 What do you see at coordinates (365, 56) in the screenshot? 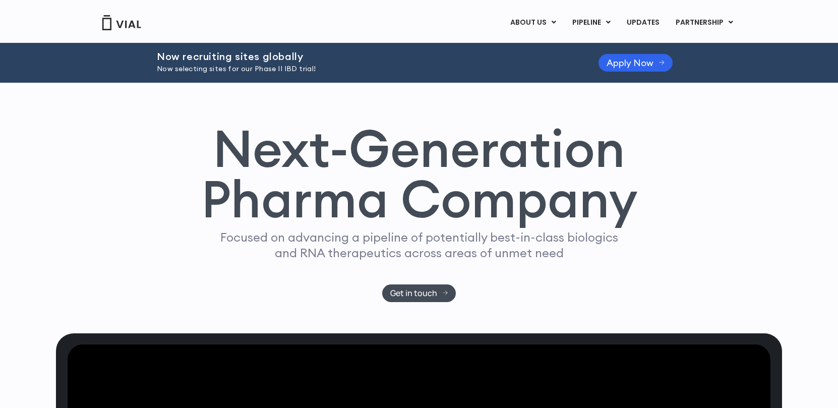
I see `h2: Now recruiting sites globally` at bounding box center [365, 56].